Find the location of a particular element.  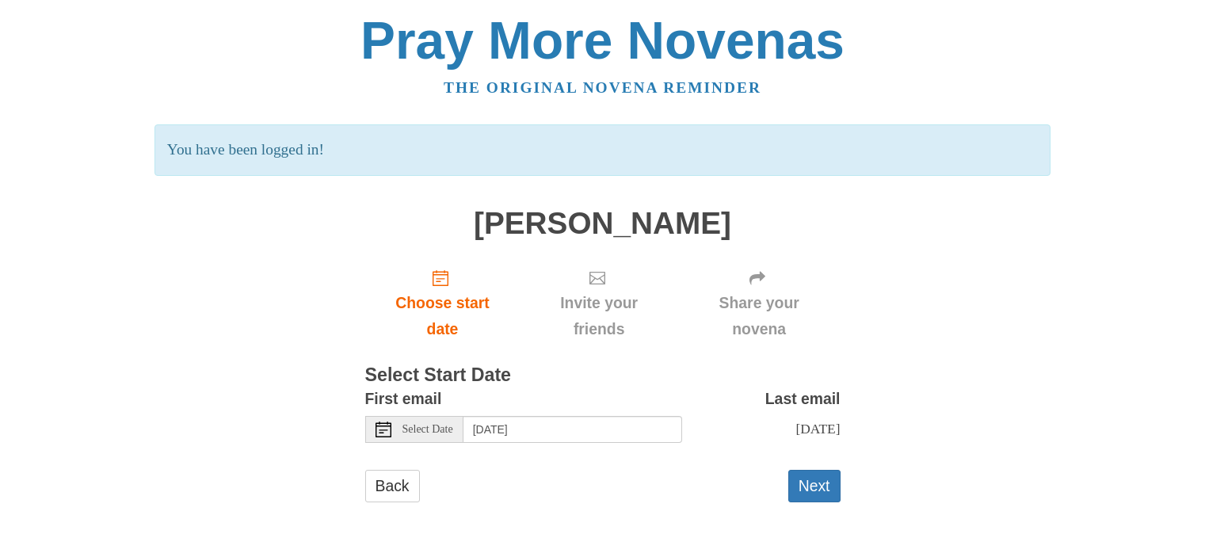

span: Invite your friends is located at coordinates (598, 316).